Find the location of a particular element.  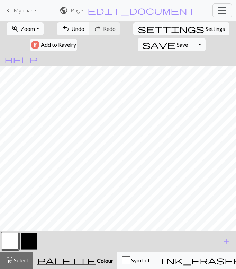

img: Ravelry is located at coordinates (35, 45).